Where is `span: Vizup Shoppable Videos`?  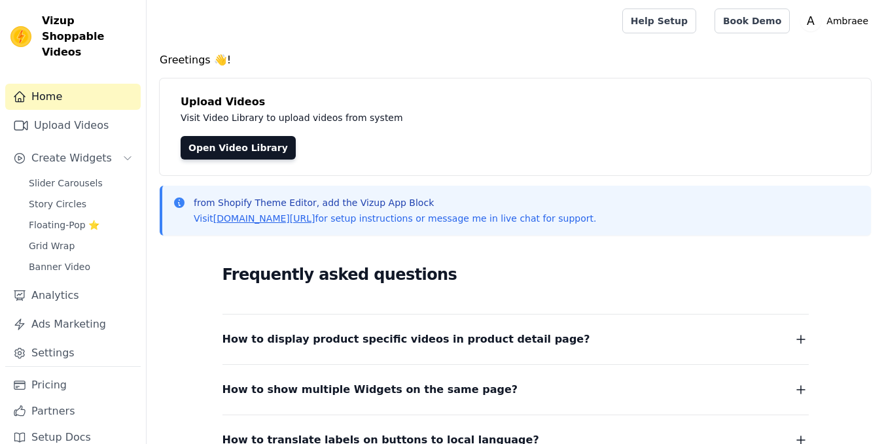
span: Vizup Shoppable Videos is located at coordinates (88, 37).